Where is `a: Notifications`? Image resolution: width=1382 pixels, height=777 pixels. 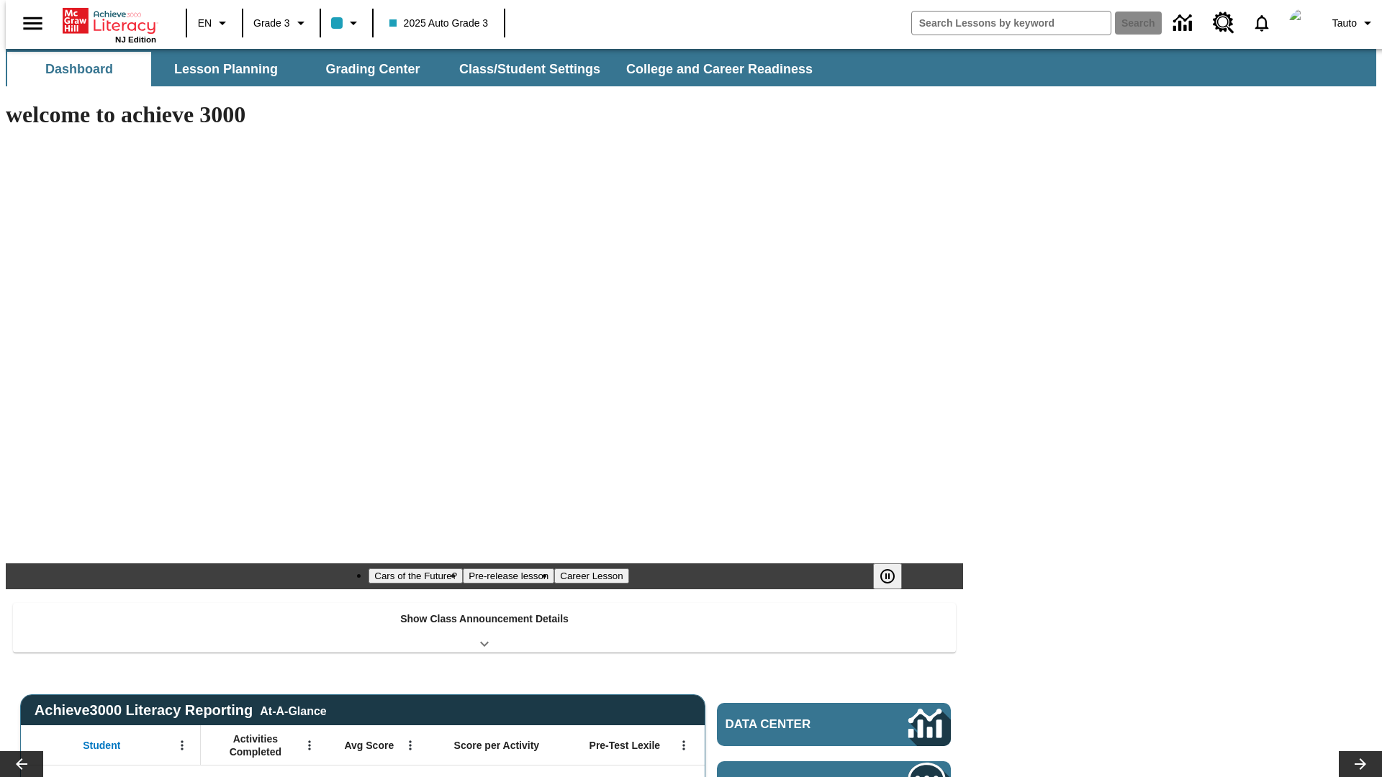
a: Notifications is located at coordinates (1261, 23).